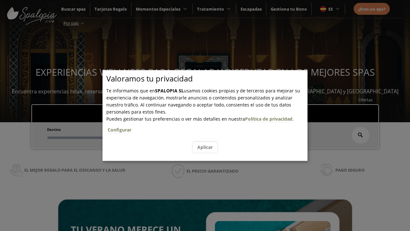 The image size is (410, 231). I want to click on span: Puedes gestionar tus preferencias o ver más detalles en nuestra, so click(176, 119).